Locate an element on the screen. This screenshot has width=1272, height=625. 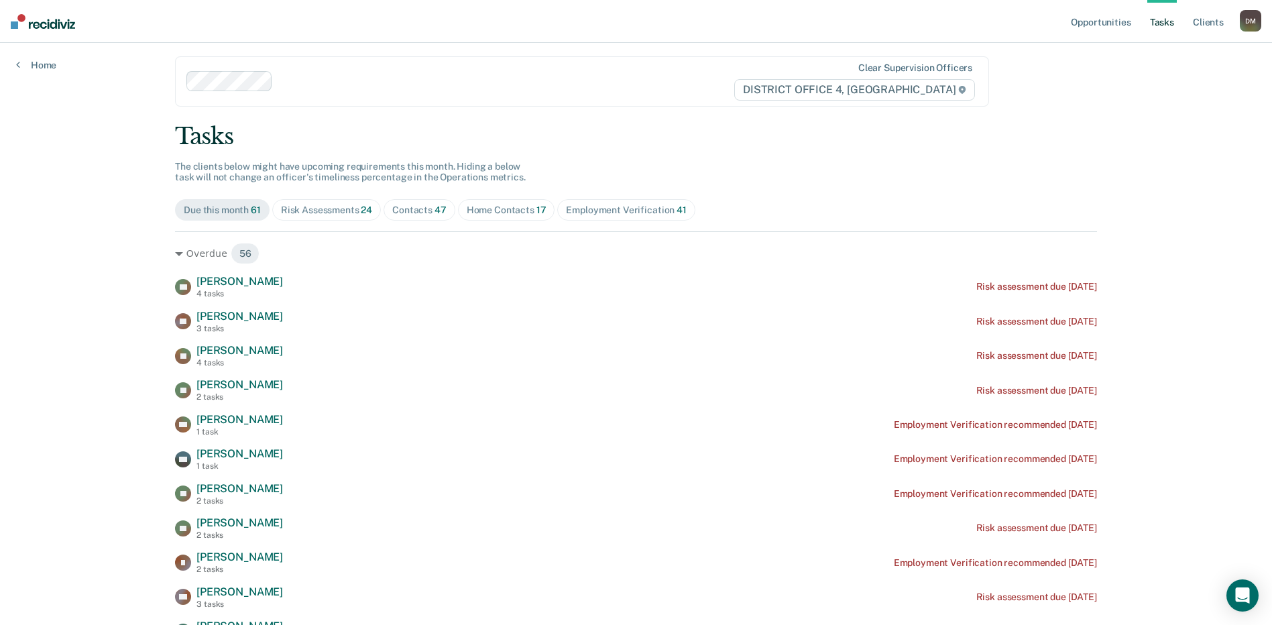
div: Employment Verification is located at coordinates (626, 210).